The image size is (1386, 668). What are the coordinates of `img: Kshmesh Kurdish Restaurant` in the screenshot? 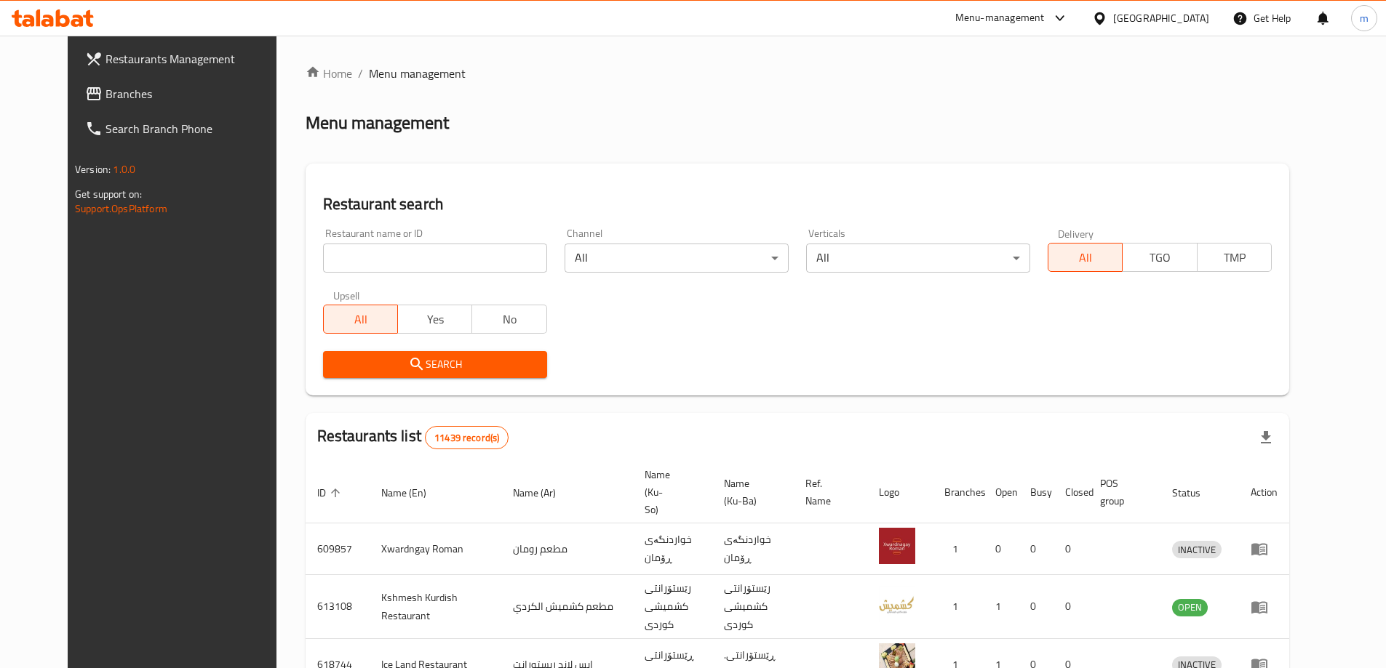 It's located at (897, 604).